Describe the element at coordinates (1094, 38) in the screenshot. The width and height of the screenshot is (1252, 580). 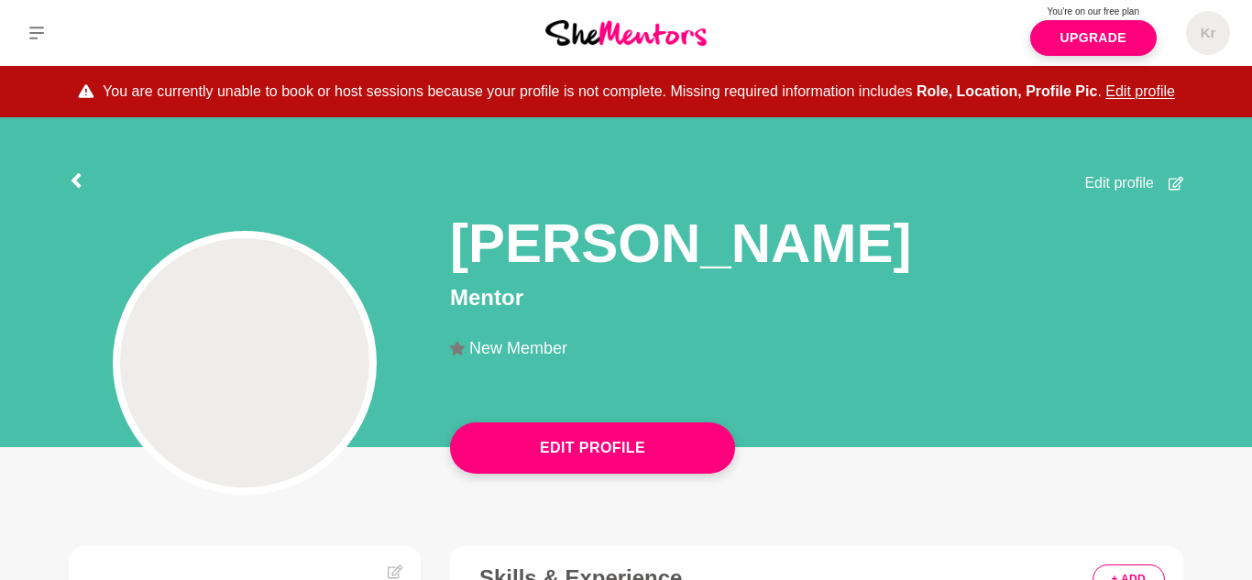
I see `a: Upgrade` at that location.